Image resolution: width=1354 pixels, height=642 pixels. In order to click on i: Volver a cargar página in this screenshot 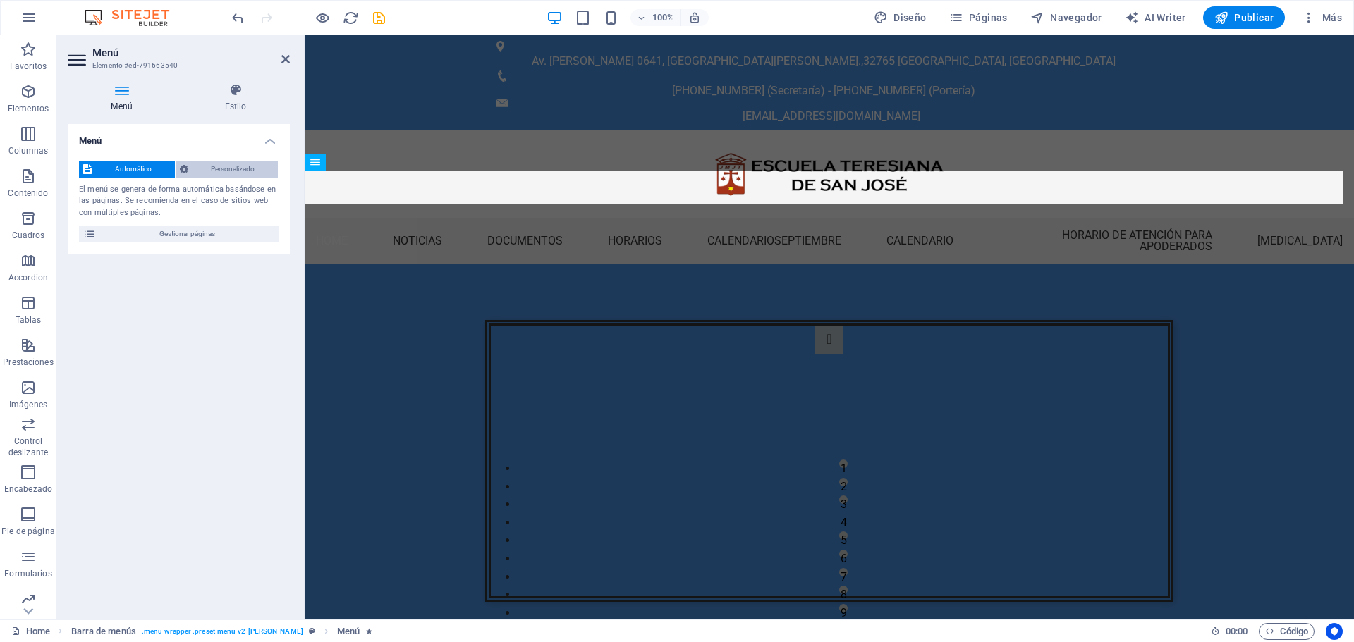, I will do `click(350, 18)`.